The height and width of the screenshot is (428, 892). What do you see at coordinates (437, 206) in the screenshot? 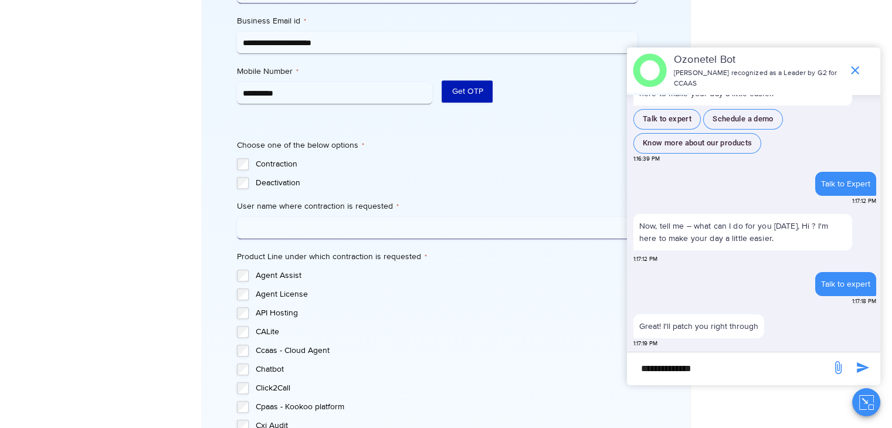
I see `label: User name where contraction is requested` at bounding box center [437, 206].